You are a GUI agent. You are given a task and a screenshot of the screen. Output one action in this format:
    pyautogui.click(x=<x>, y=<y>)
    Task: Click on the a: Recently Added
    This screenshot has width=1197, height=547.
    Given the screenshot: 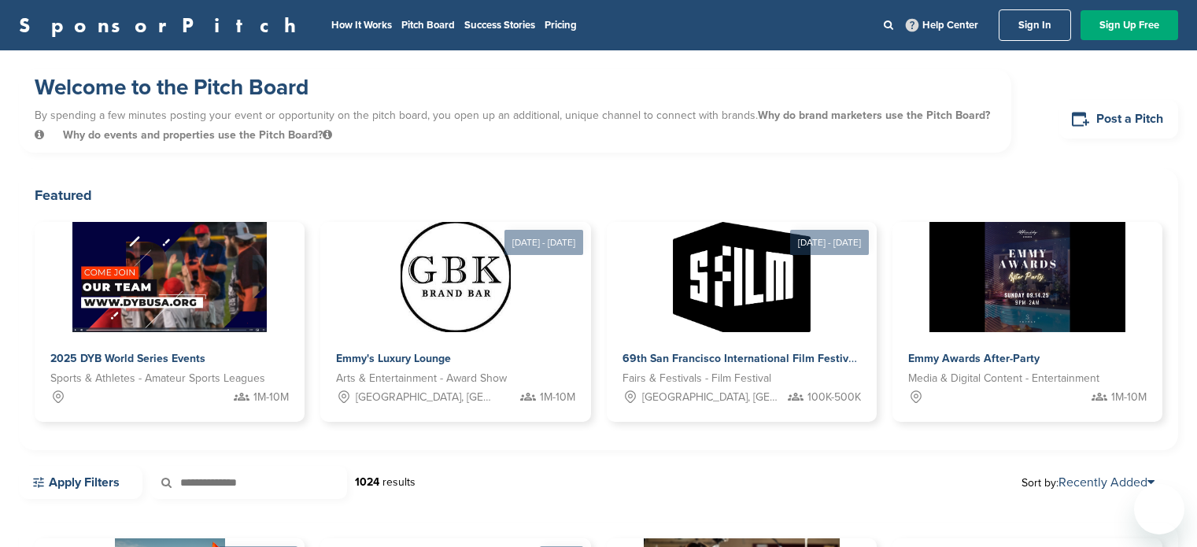 What is the action you would take?
    pyautogui.click(x=1106, y=482)
    